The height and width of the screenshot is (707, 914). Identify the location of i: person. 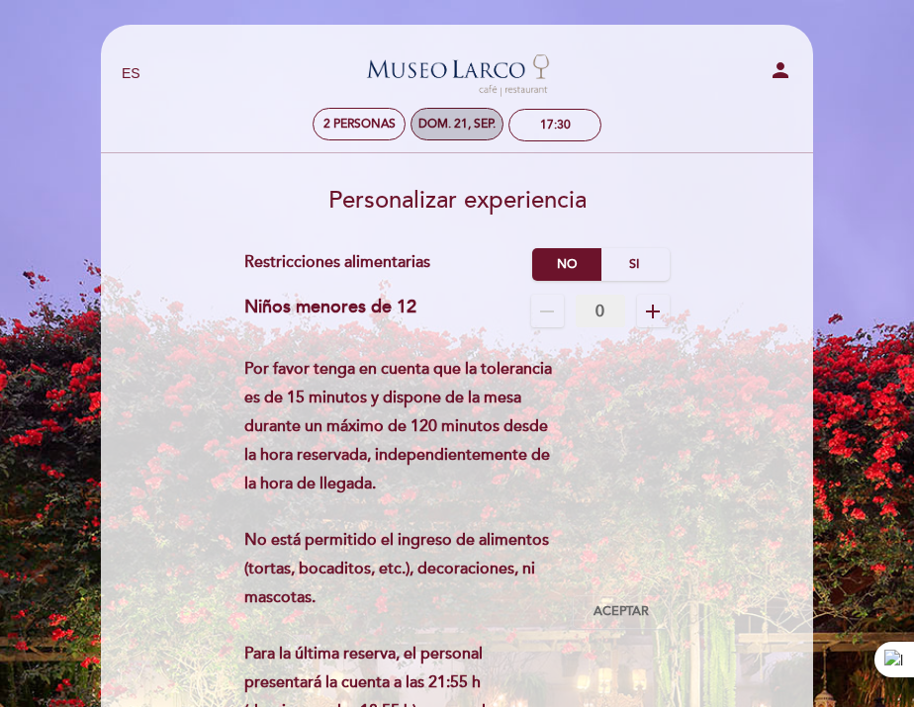
(780, 70).